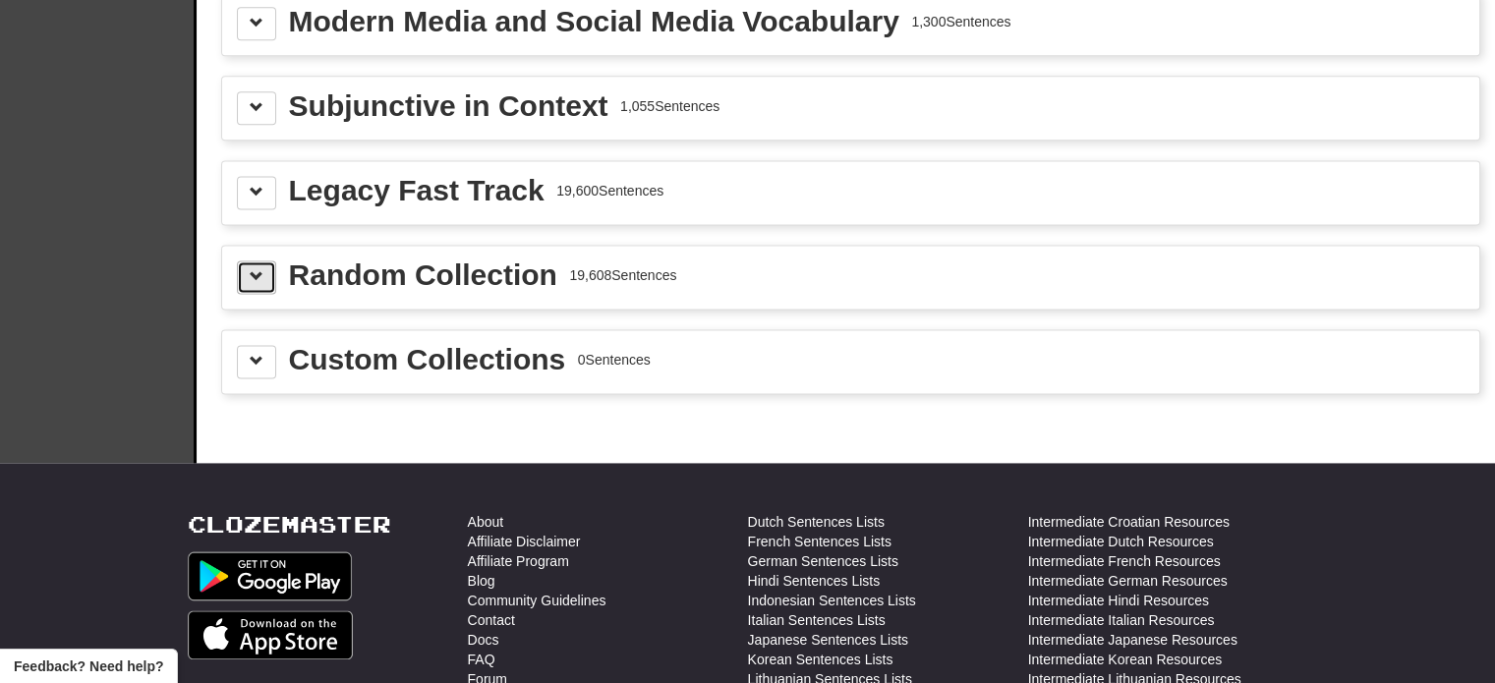  What do you see at coordinates (270, 576) in the screenshot?
I see `img: Get it on Google Play` at bounding box center [270, 576].